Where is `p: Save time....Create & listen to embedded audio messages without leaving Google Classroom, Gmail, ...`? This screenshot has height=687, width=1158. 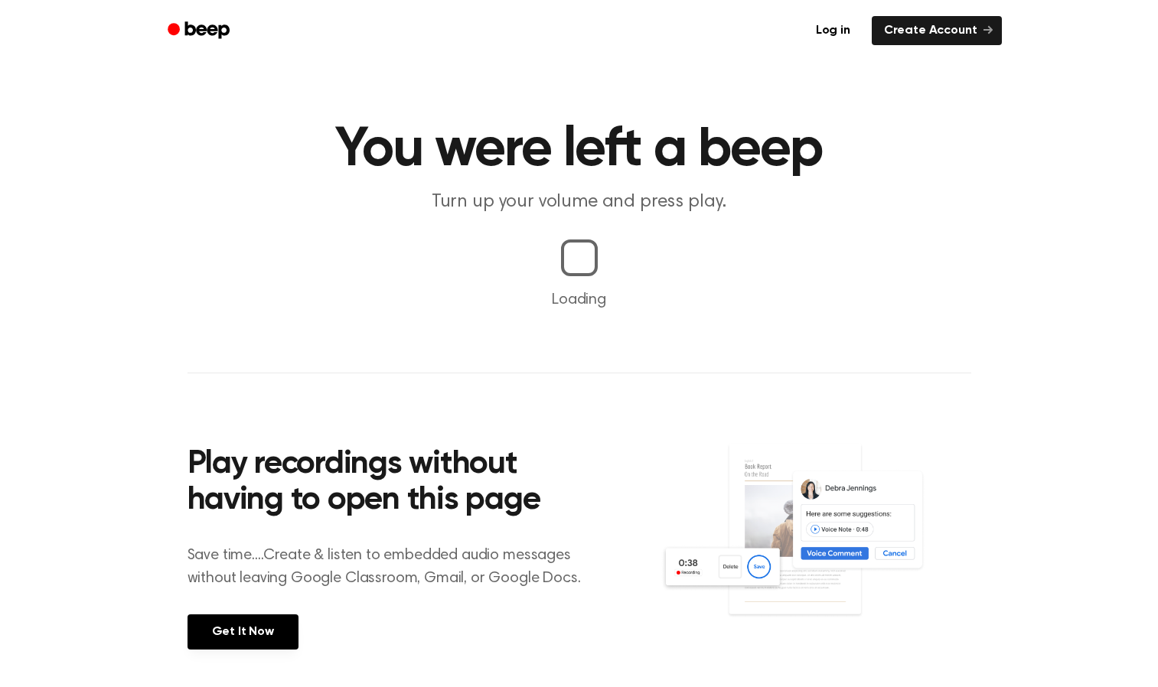 p: Save time....Create & listen to embedded audio messages without leaving Google Classroom, Gmail, ... is located at coordinates (393, 567).